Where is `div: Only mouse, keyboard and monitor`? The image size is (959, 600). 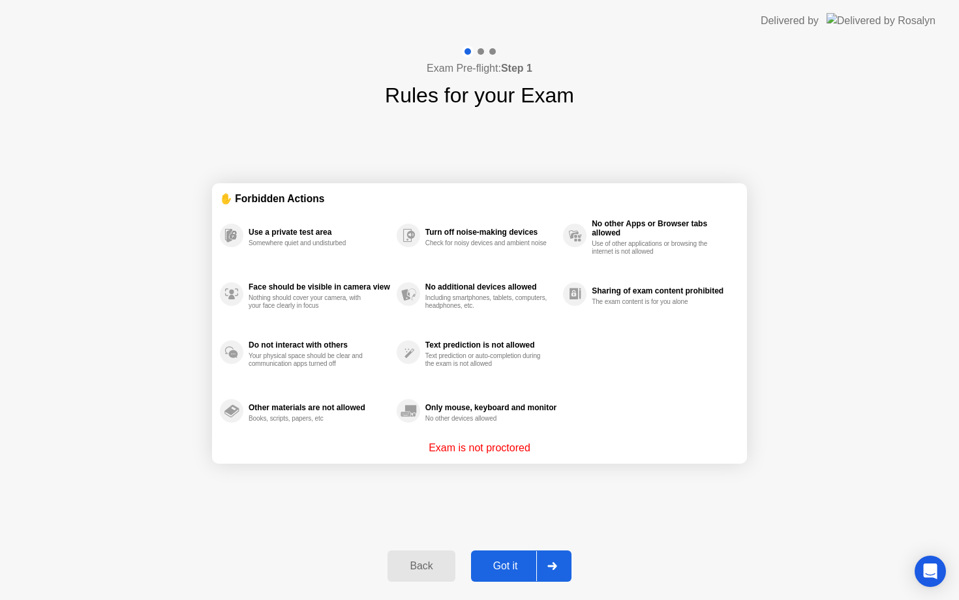
div: Only mouse, keyboard and monitor is located at coordinates (491, 408).